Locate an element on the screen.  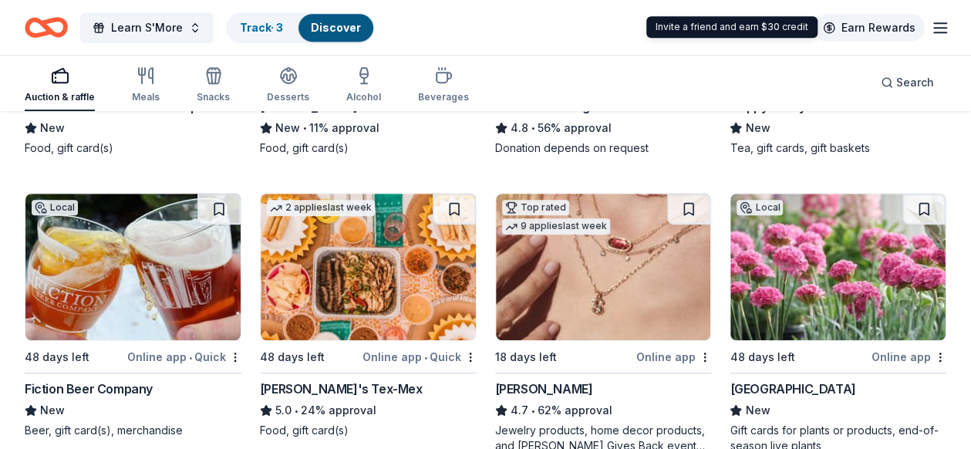
div: Auction & raffle is located at coordinates (59, 97).